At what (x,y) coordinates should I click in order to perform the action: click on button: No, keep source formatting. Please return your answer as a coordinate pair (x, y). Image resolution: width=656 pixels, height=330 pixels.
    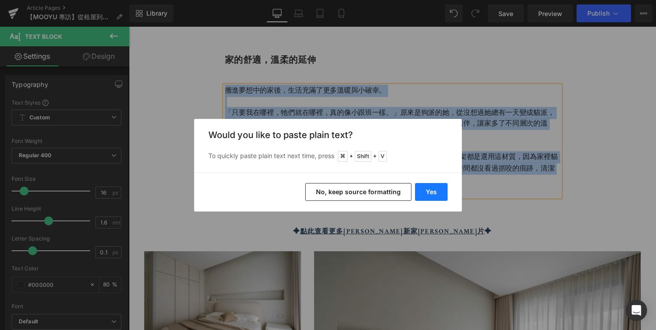
    Looking at the image, I should click on (358, 192).